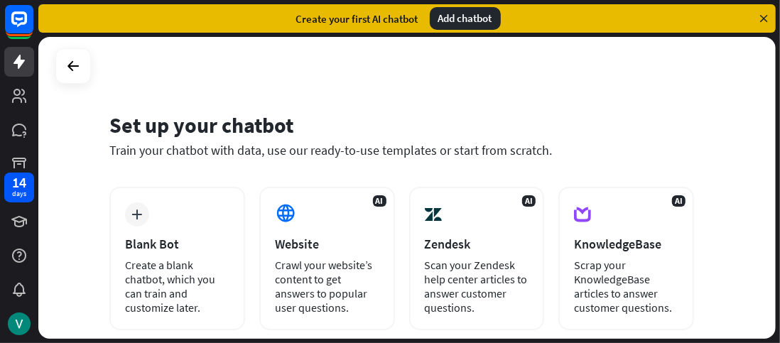  Describe the element at coordinates (327, 286) in the screenshot. I see `div: Crawl your website’s content to get answers to popular user questions.` at that location.